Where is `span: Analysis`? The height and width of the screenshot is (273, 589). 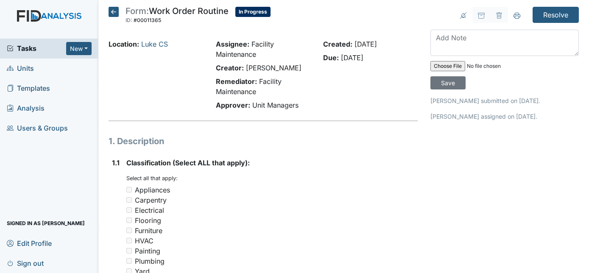 span: Analysis is located at coordinates (25, 108).